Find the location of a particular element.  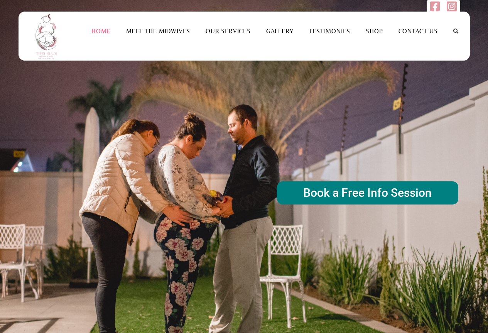

a: Gallery is located at coordinates (280, 31).